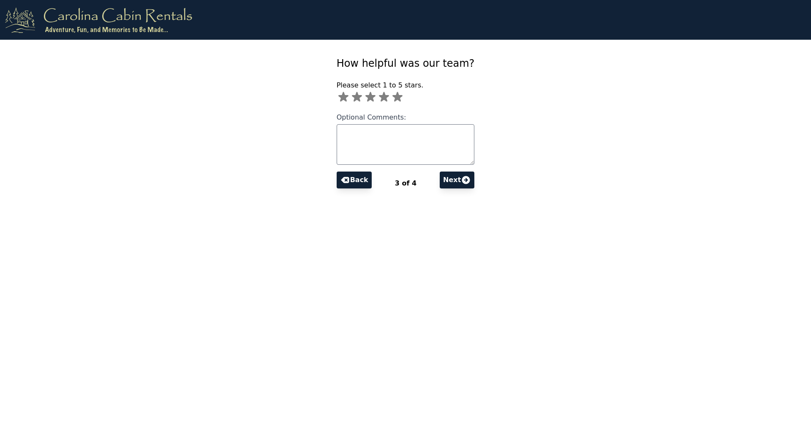  Describe the element at coordinates (406, 63) in the screenshot. I see `span: How helpful was our team?` at that location.